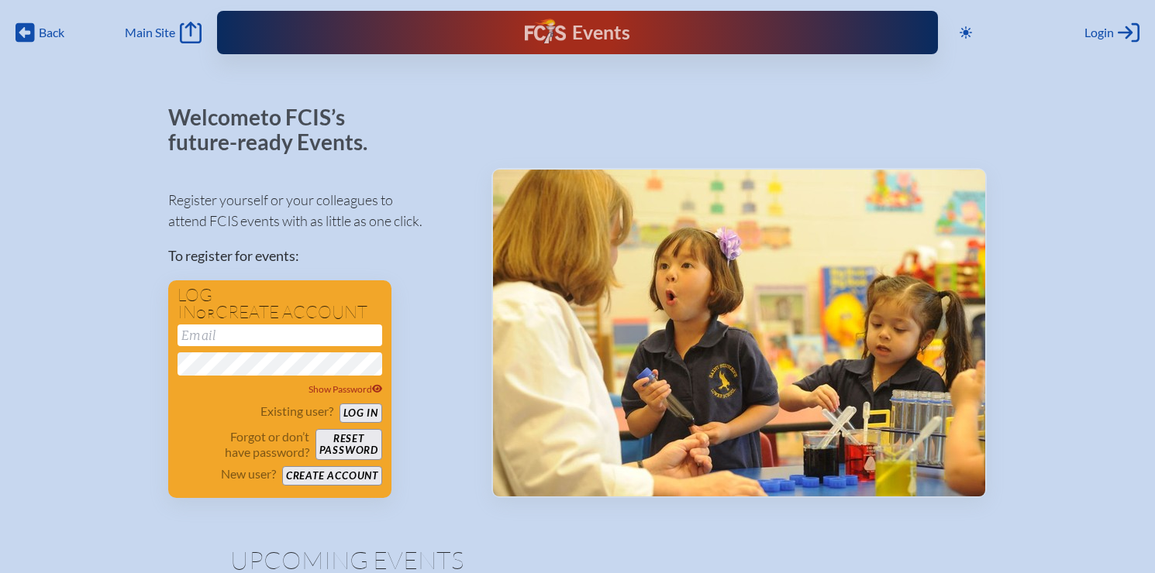 The height and width of the screenshot is (573, 1155). What do you see at coordinates (739, 333) in the screenshot?
I see `img: Events` at bounding box center [739, 333].